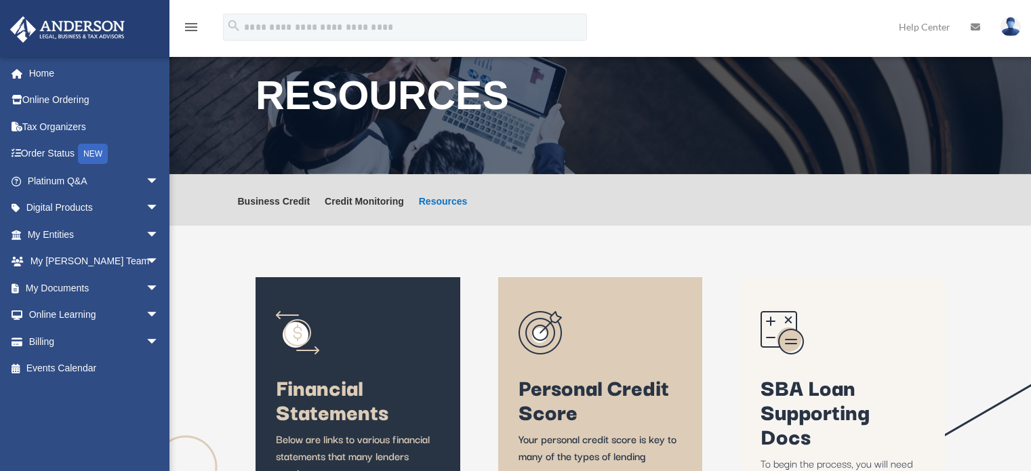  Describe the element at coordinates (94, 127) in the screenshot. I see `a: Tax Organizers` at that location.